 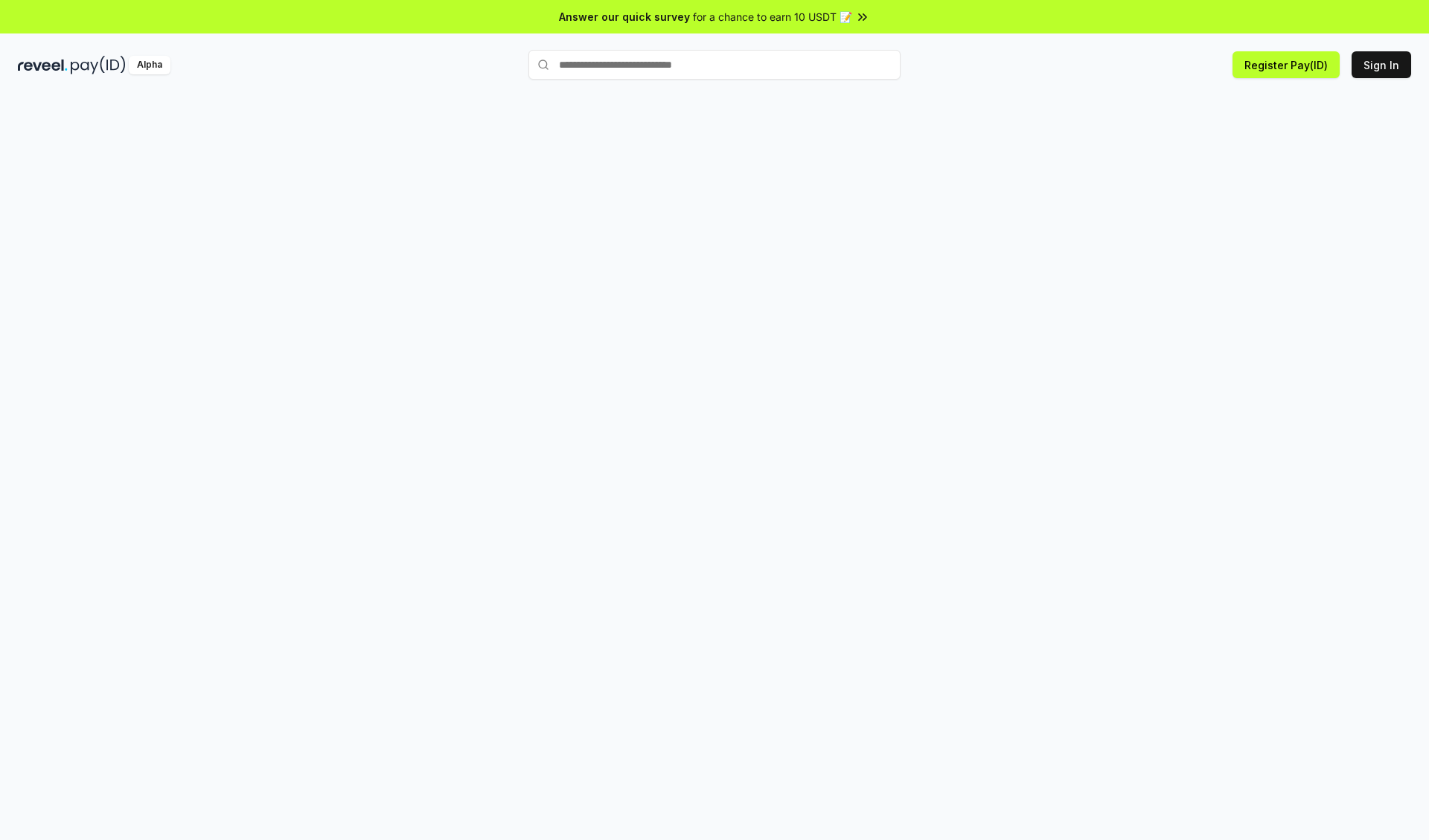 What do you see at coordinates (772, 17) in the screenshot?
I see `span: for a chance to earn 10 USDT 📝` at bounding box center [772, 17].